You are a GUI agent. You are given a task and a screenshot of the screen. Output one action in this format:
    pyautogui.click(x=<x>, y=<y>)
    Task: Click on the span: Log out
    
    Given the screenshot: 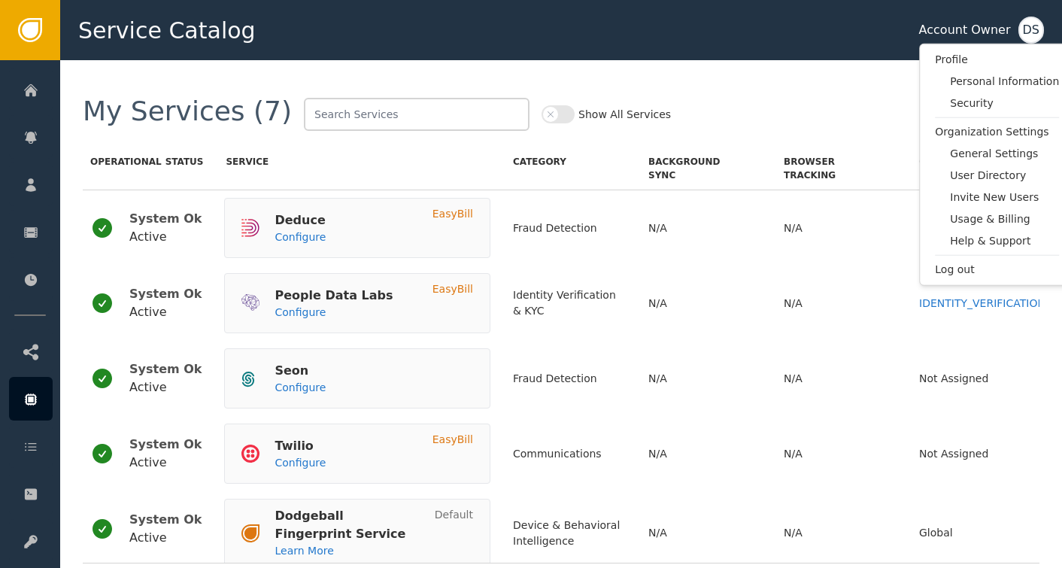 What is the action you would take?
    pyautogui.click(x=997, y=269)
    